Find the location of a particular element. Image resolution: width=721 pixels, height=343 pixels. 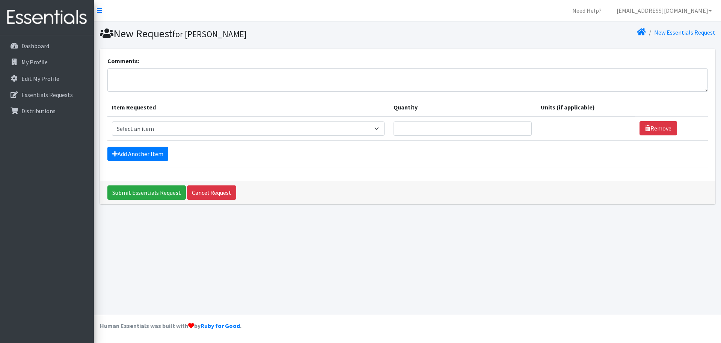

a: Remove is located at coordinates (659, 128).